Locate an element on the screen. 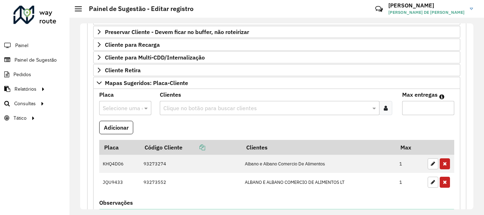 Image resolution: width=484 pixels, height=215 pixels. a: Copiar is located at coordinates (194, 147).